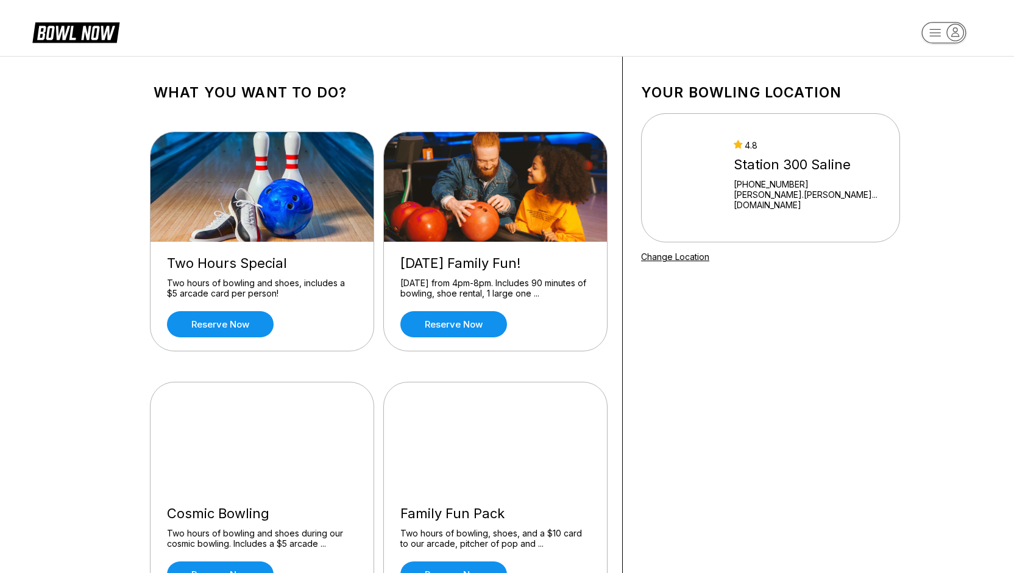  Describe the element at coordinates (262, 263) in the screenshot. I see `div: Two Hours Special` at that location.